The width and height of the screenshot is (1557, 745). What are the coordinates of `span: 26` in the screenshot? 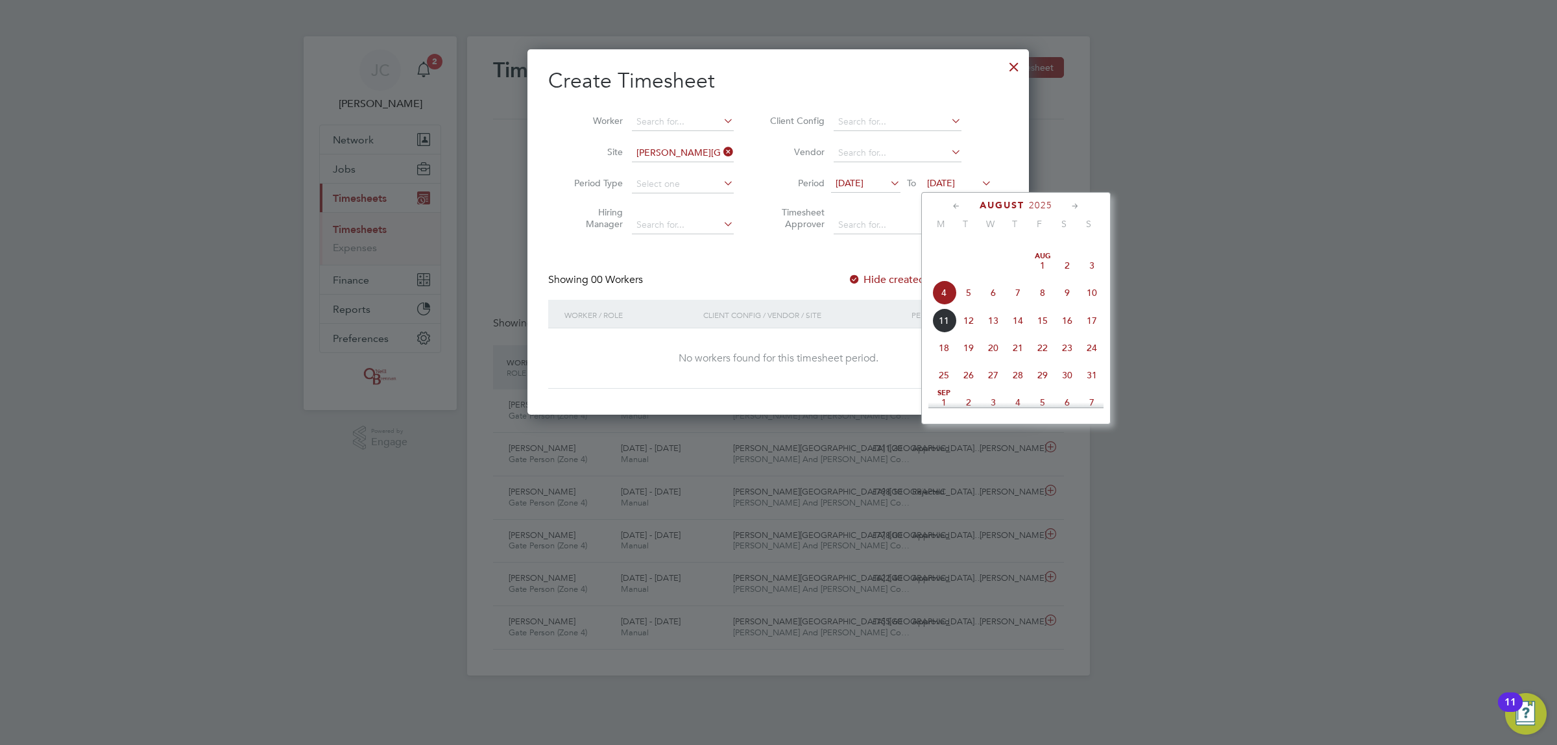 It's located at (968, 375).